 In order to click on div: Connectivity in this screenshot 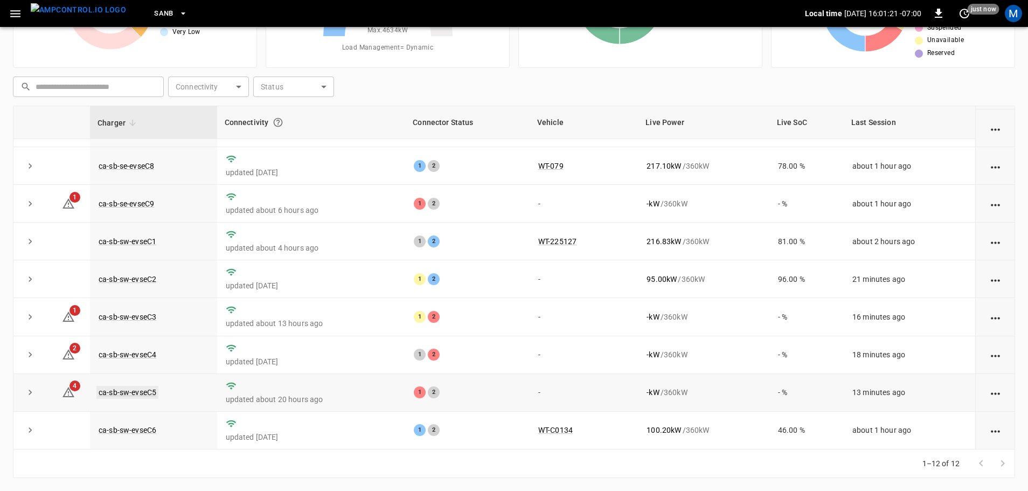, I will do `click(312, 122)`.